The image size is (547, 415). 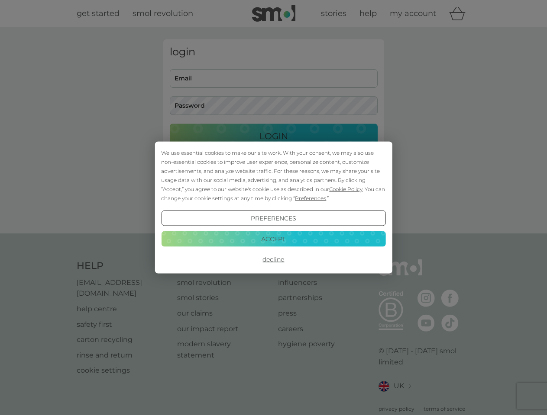 What do you see at coordinates (310, 198) in the screenshot?
I see `span: Preferences` at bounding box center [310, 198].